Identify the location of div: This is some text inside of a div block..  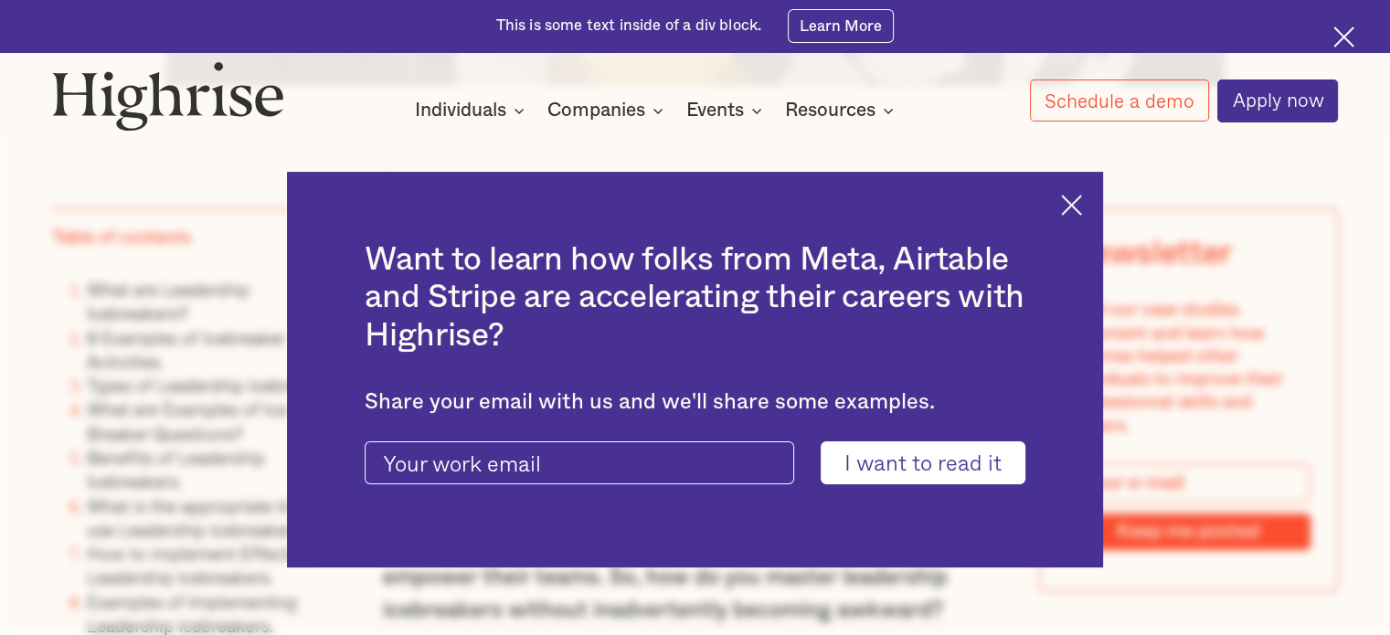
(629, 26).